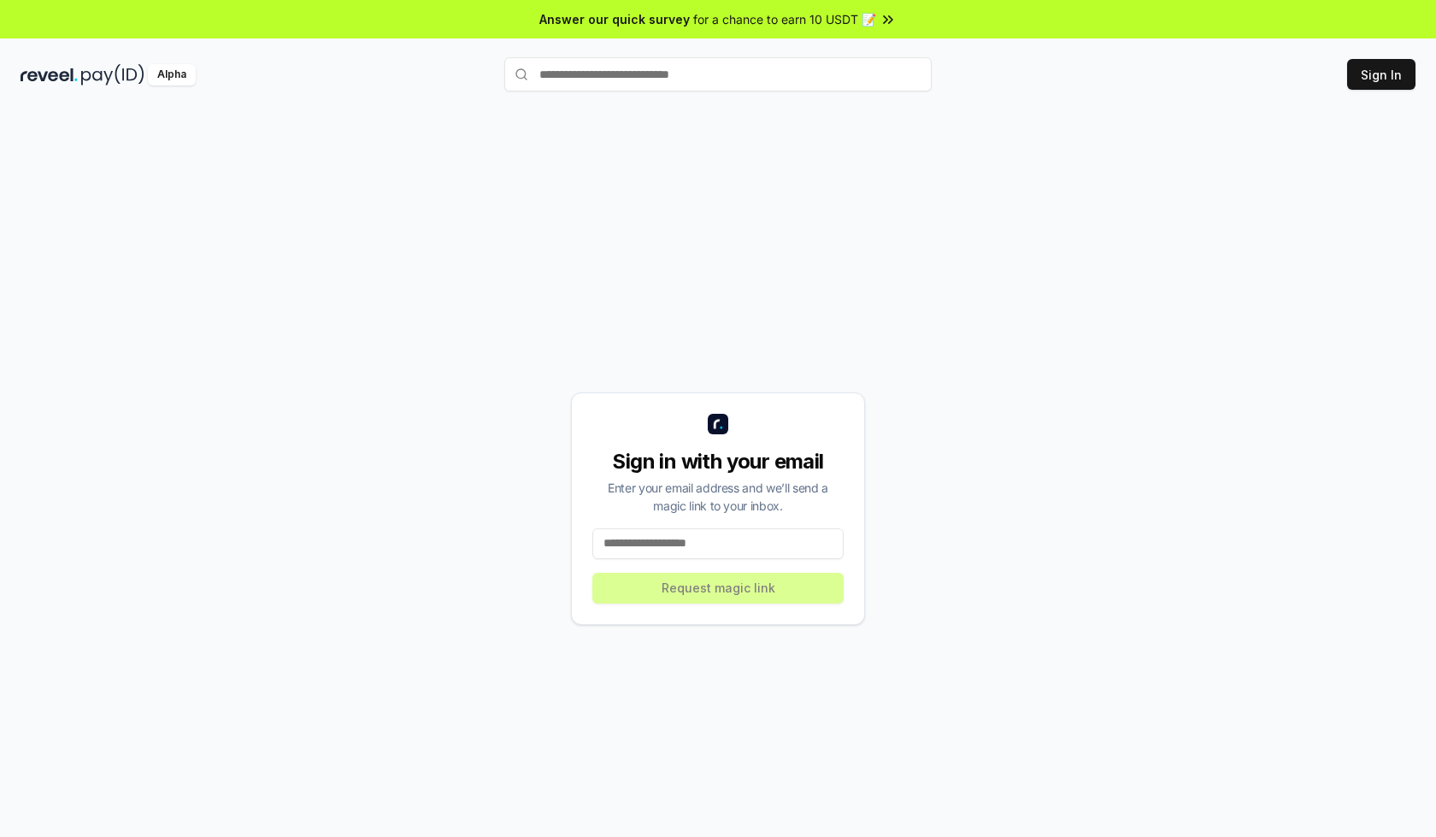  What do you see at coordinates (49, 74) in the screenshot?
I see `img: reveel_dark` at bounding box center [49, 74].